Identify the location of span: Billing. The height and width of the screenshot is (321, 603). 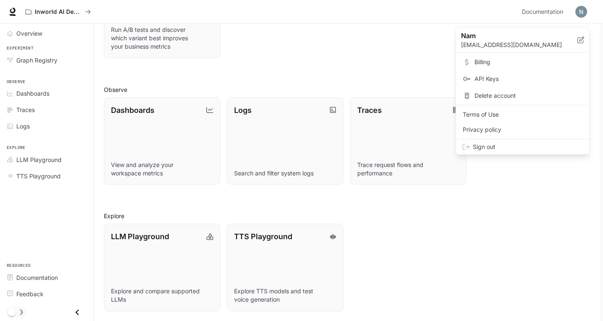
(529, 62).